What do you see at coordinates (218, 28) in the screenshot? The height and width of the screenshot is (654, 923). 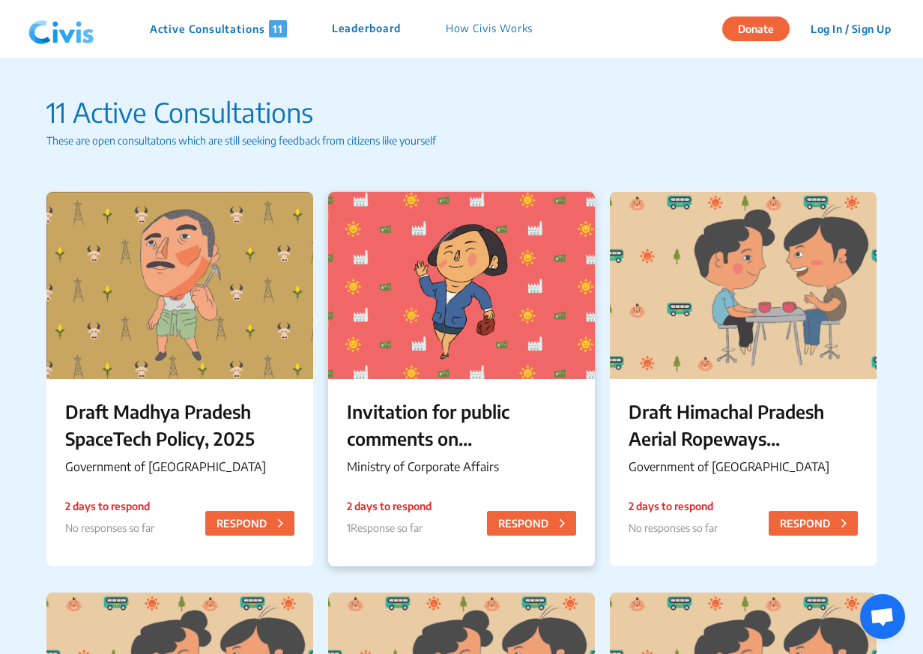 I see `p: Active Consultations` at bounding box center [218, 28].